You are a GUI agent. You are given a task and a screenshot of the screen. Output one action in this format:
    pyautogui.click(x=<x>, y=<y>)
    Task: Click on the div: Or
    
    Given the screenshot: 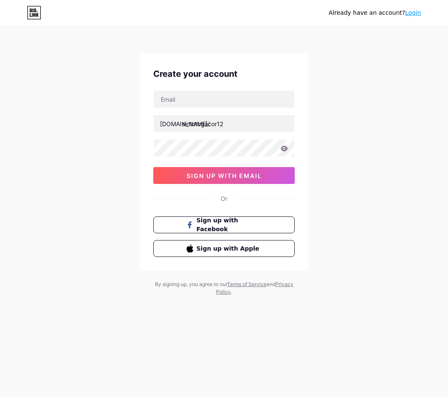 What is the action you would take?
    pyautogui.click(x=224, y=198)
    